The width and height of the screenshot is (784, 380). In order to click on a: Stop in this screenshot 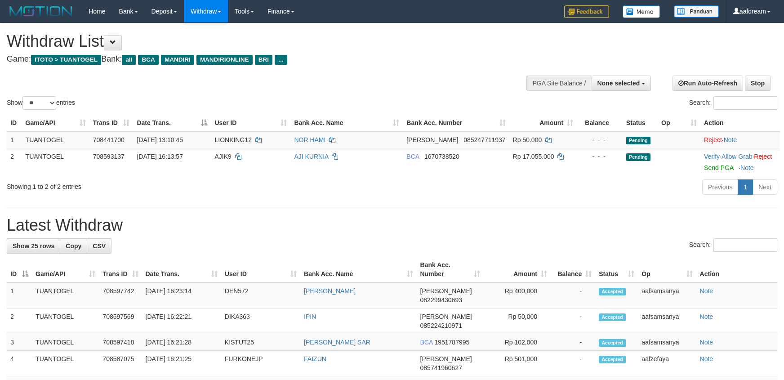, I will do `click(757, 83)`.